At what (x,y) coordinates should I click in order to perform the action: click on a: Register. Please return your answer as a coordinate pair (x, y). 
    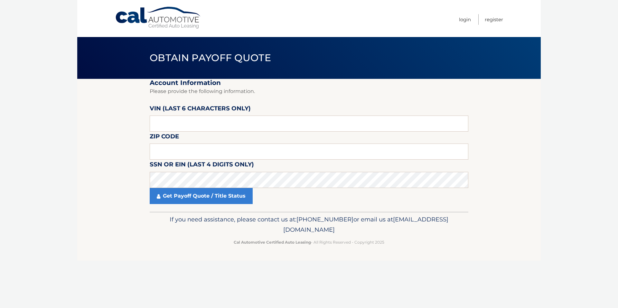
    Looking at the image, I should click on (494, 19).